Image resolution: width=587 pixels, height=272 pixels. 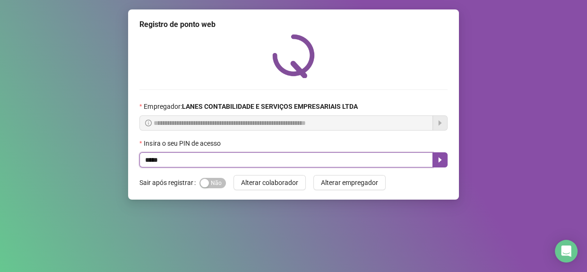 I want to click on span: Alterar colaborador, so click(x=269, y=182).